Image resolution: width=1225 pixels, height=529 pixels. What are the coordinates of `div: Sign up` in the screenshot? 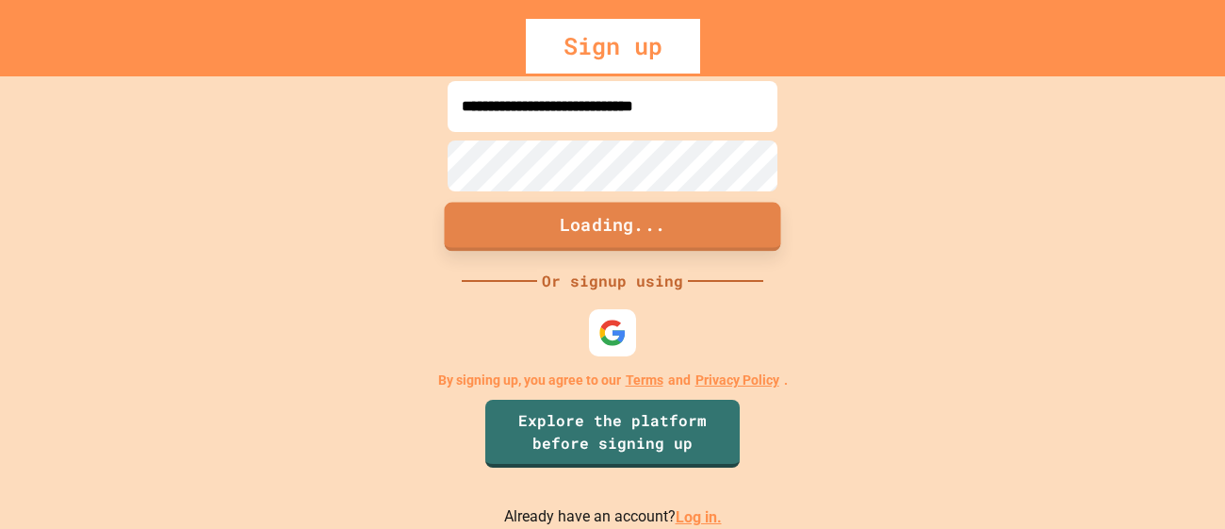 It's located at (612, 46).